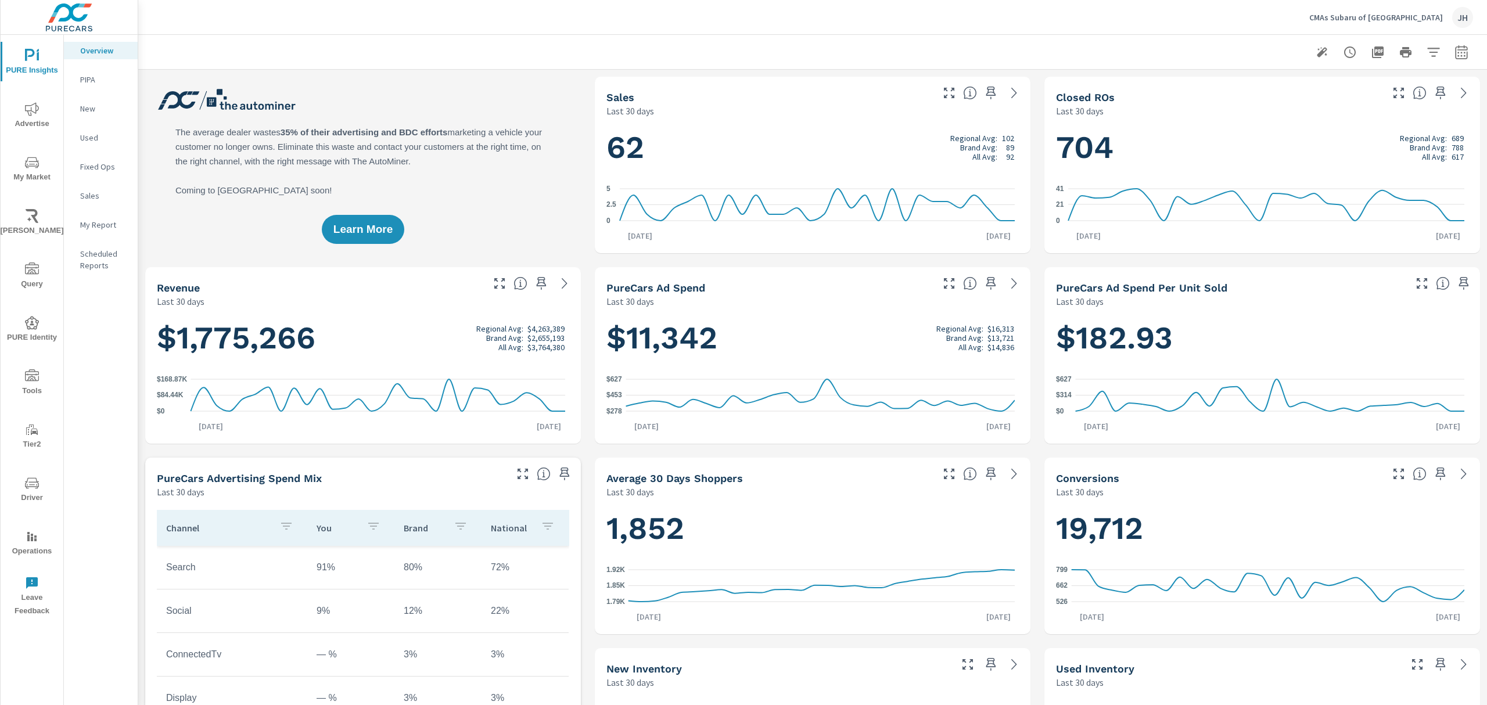  I want to click on h1: $1,775,266, so click(363, 338).